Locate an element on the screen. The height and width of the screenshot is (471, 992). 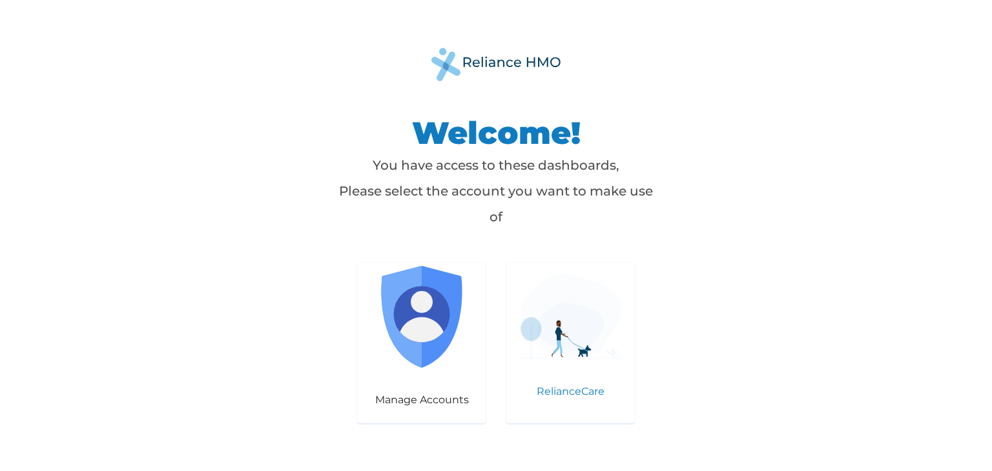
p: RelianceCare is located at coordinates (570, 391).